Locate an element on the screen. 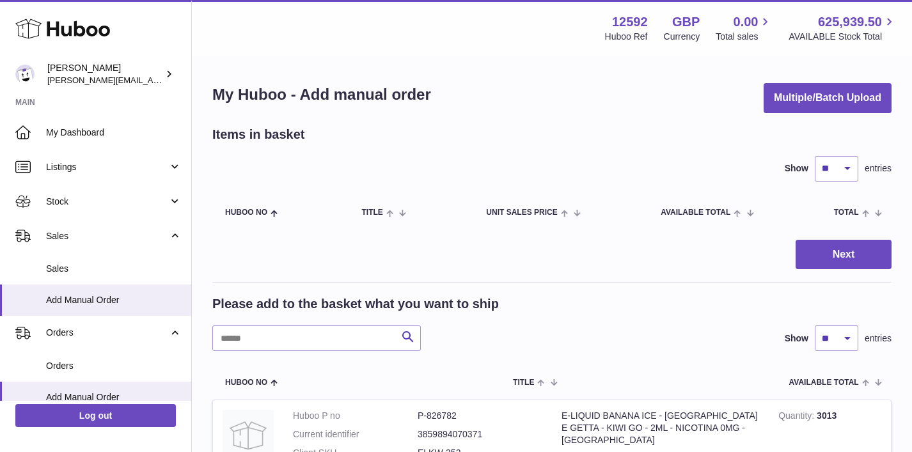 Image resolution: width=912 pixels, height=452 pixels. span: 625,939.50 is located at coordinates (850, 22).